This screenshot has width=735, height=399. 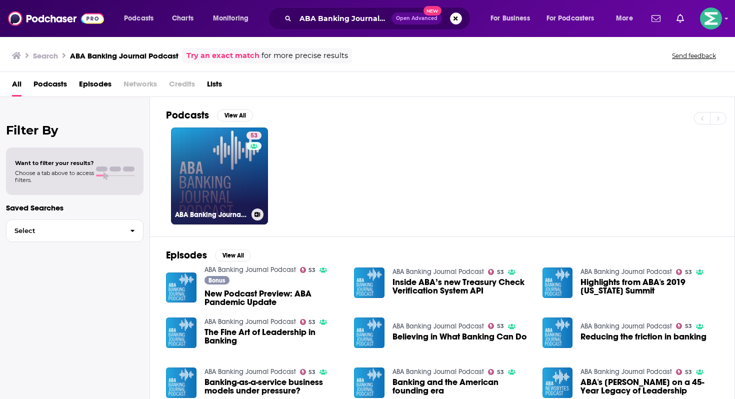 What do you see at coordinates (644, 337) in the screenshot?
I see `span: Reducing the friction in banking` at bounding box center [644, 337].